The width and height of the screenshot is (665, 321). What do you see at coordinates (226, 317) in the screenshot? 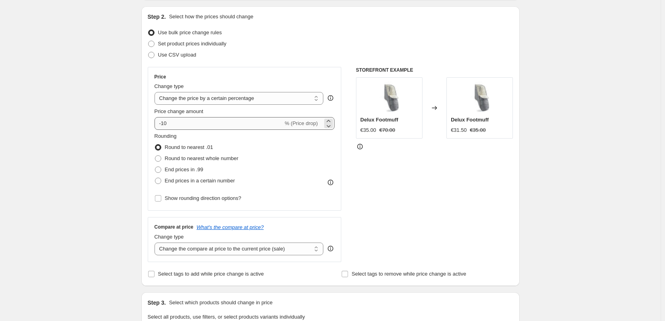
I see `span: Select all products, use filters, or select products variants individually` at bounding box center [226, 317].